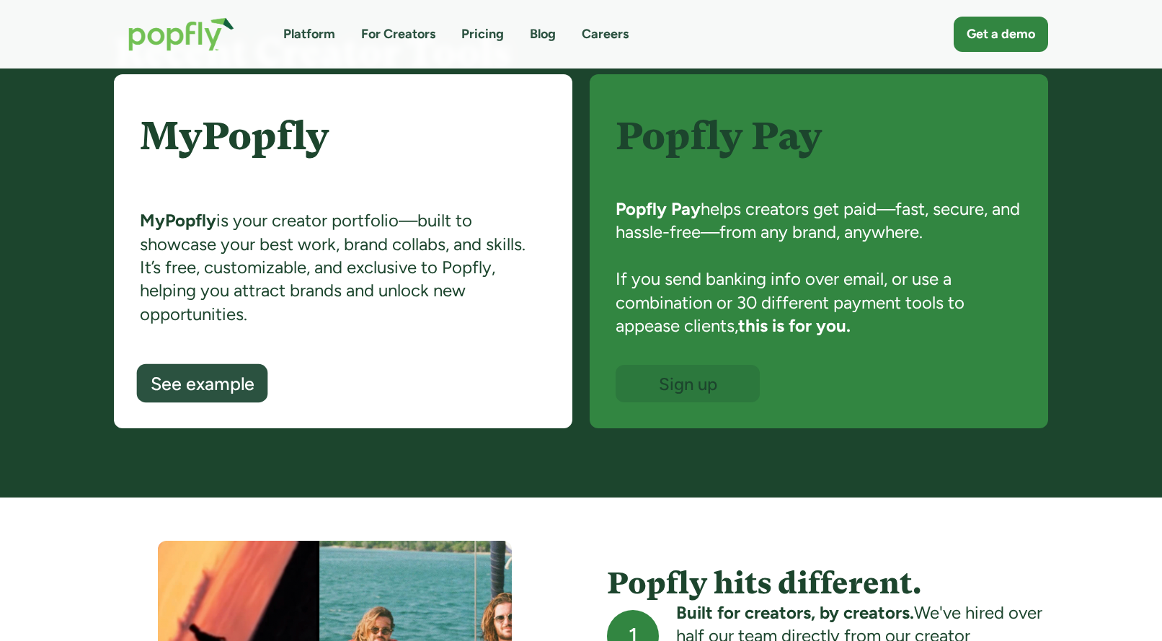 The height and width of the screenshot is (641, 1162). What do you see at coordinates (343, 287) in the screenshot?
I see `div: is your creator portfolio—built to showcase your best work, brand collabs, and skills. It’s free,...` at bounding box center [343, 287].